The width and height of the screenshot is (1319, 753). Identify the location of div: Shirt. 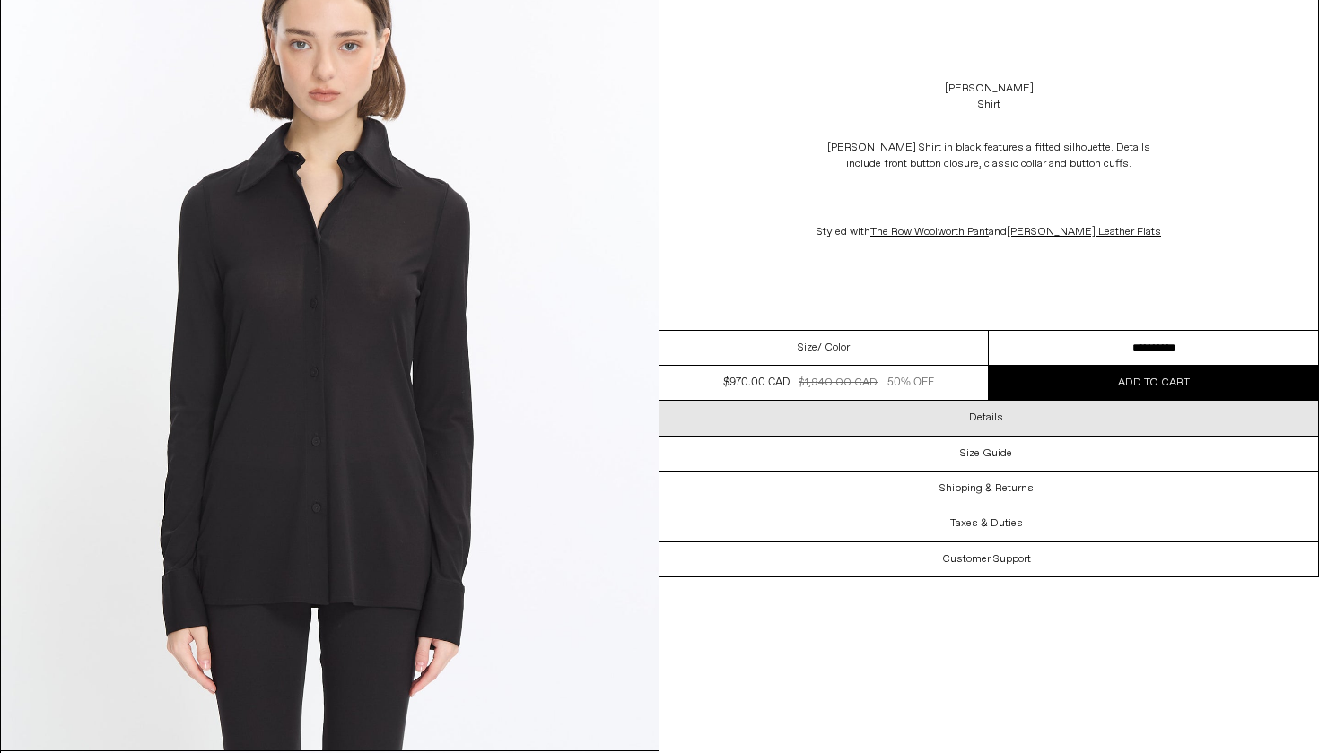
(988, 105).